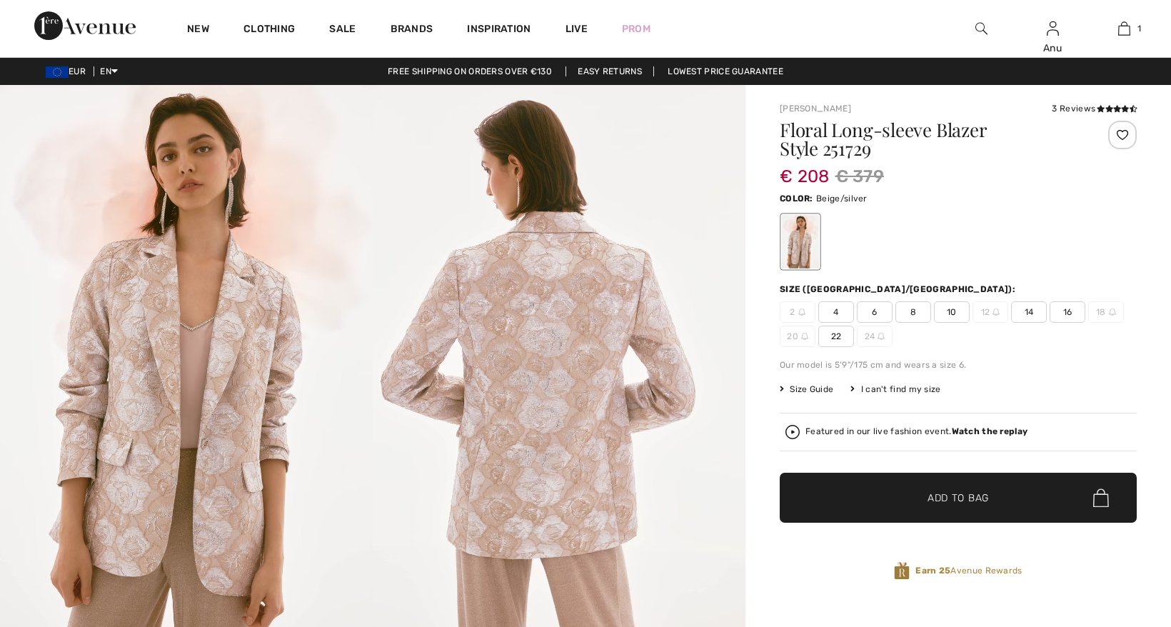 This screenshot has width=1171, height=627. Describe the element at coordinates (798, 336) in the screenshot. I see `span: 20` at that location.